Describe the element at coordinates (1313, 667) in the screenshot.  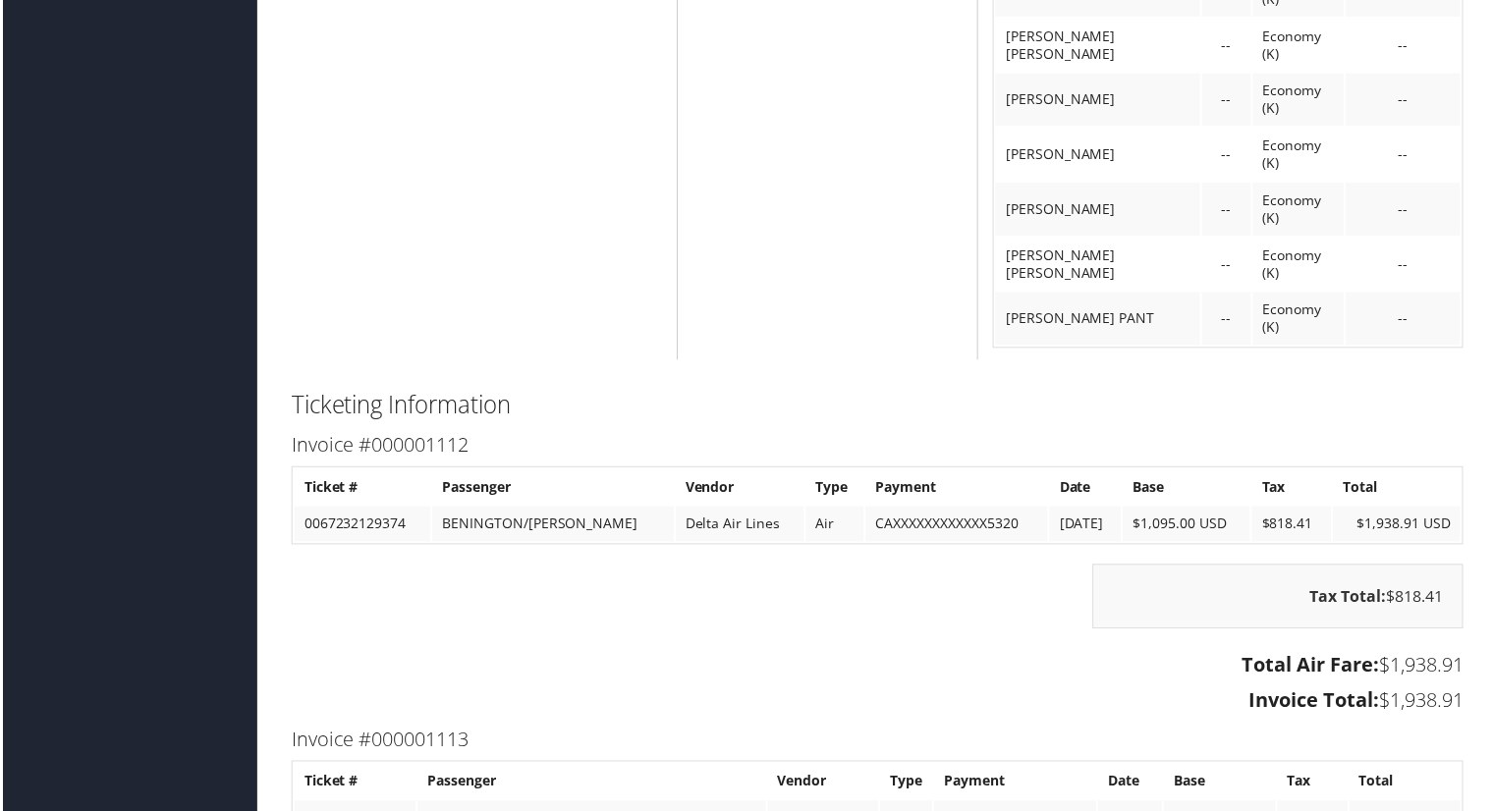
I see `strong: Total Air Fare:` at that location.